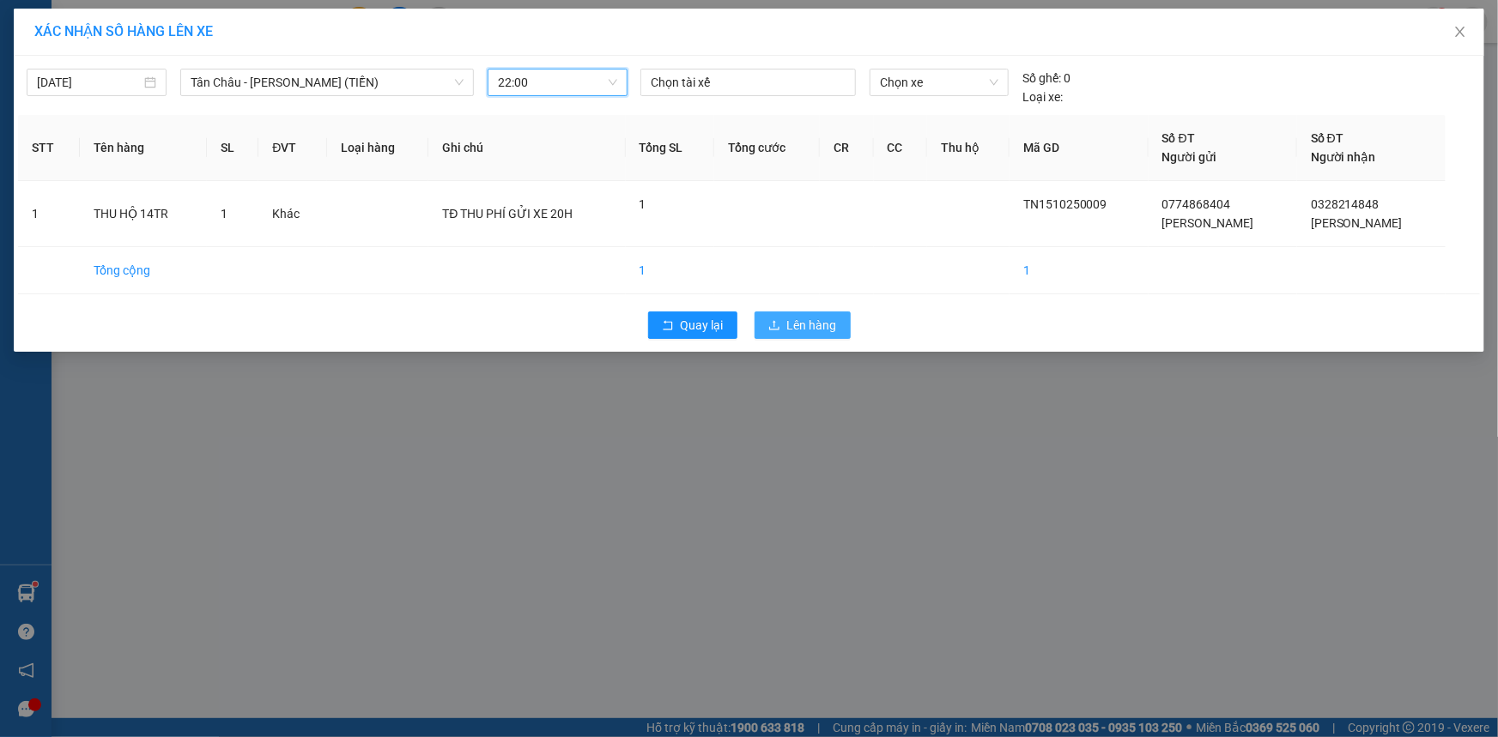 The width and height of the screenshot is (1498, 737). Describe the element at coordinates (327, 82) in the screenshot. I see `span: Tân Châu - Hồ Chí Minh (TIỀN)` at that location.